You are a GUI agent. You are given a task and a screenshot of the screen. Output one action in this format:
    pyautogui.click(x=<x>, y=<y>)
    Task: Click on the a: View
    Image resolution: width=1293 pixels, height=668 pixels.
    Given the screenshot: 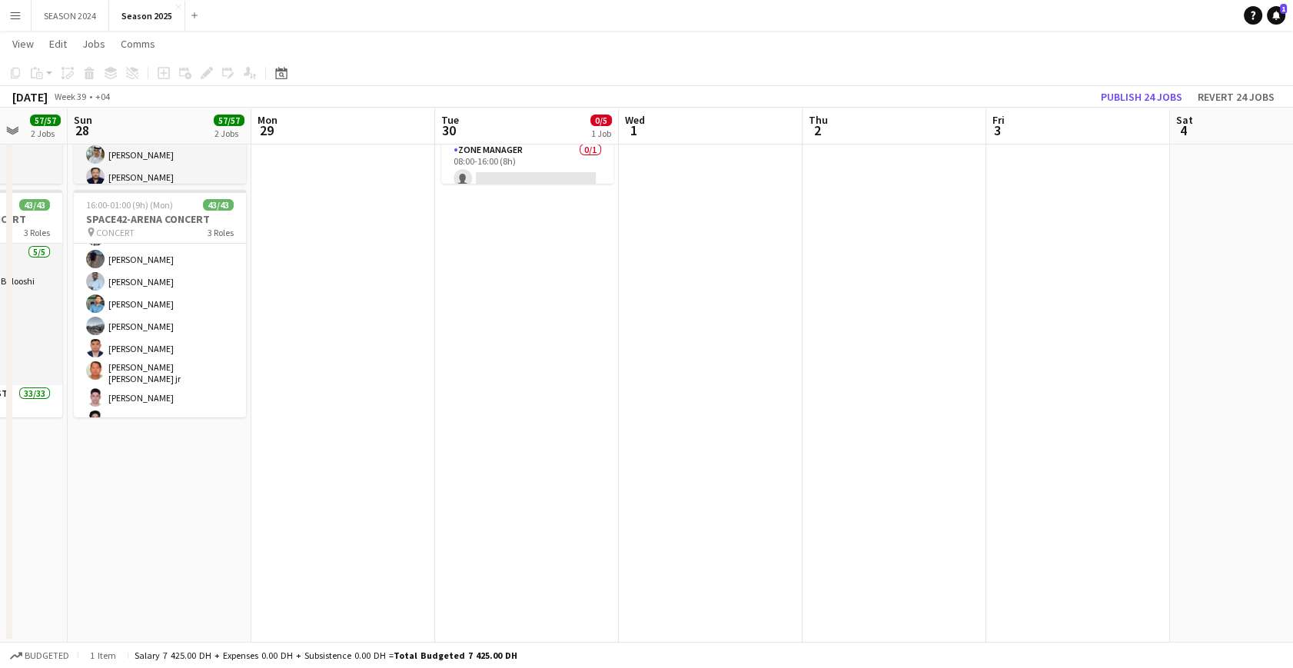 What is the action you would take?
    pyautogui.click(x=23, y=44)
    